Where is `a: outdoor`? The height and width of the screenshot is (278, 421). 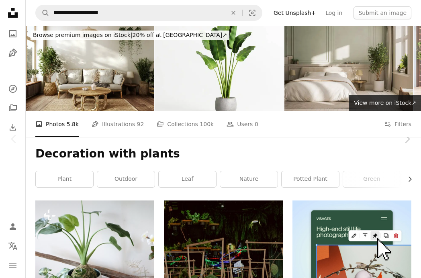
a: outdoor is located at coordinates (126, 179).